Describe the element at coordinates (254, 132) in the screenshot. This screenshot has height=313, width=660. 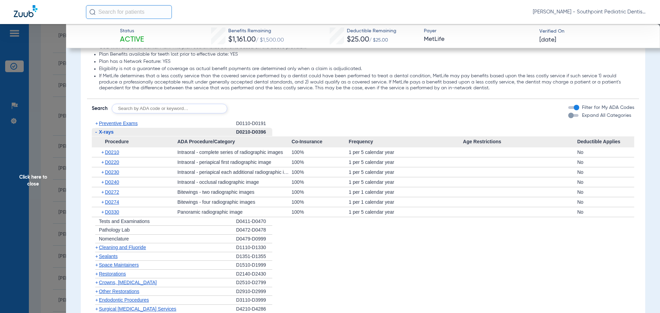
I see `div: D0210-D0396` at that location.